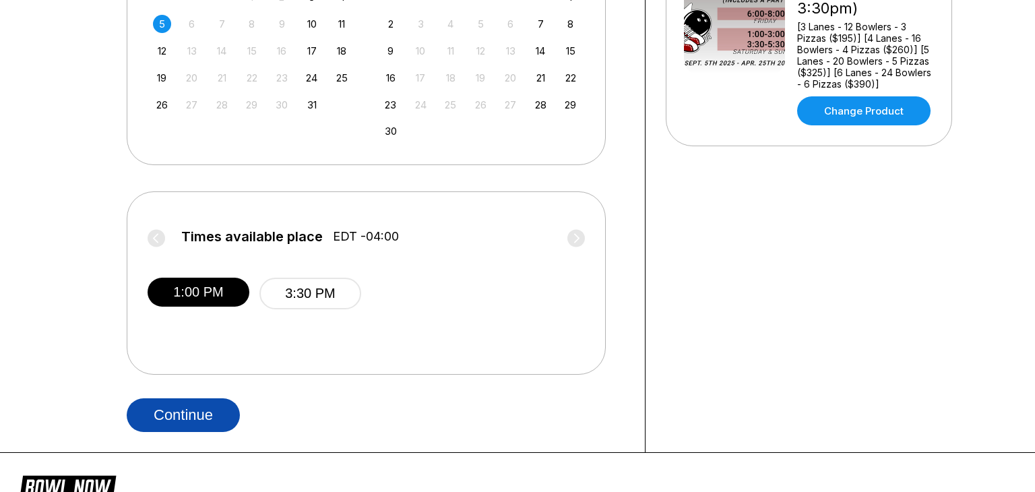 This screenshot has width=1035, height=492. I want to click on div: Not available Wednesday, November 26th, 2025, so click(480, 104).